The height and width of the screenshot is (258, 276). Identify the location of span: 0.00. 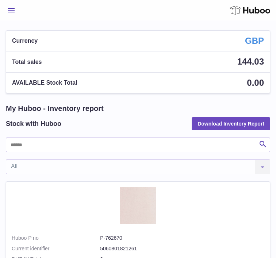
(255, 82).